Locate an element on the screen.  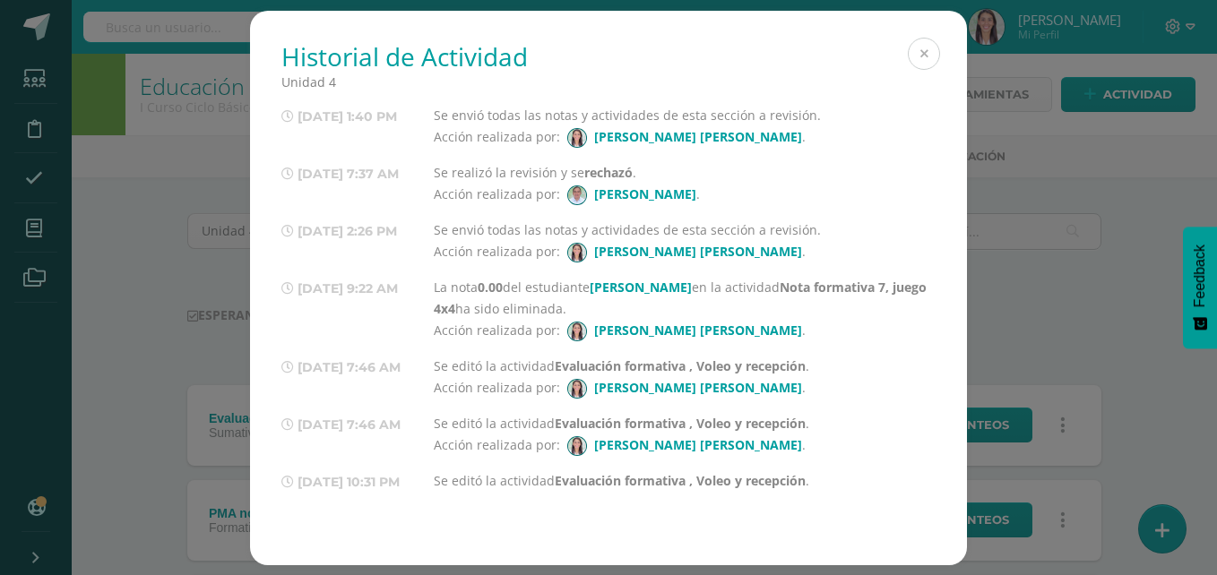
div: Se realizó la revisión y se . Acción realizada por: is located at coordinates (684, 184).